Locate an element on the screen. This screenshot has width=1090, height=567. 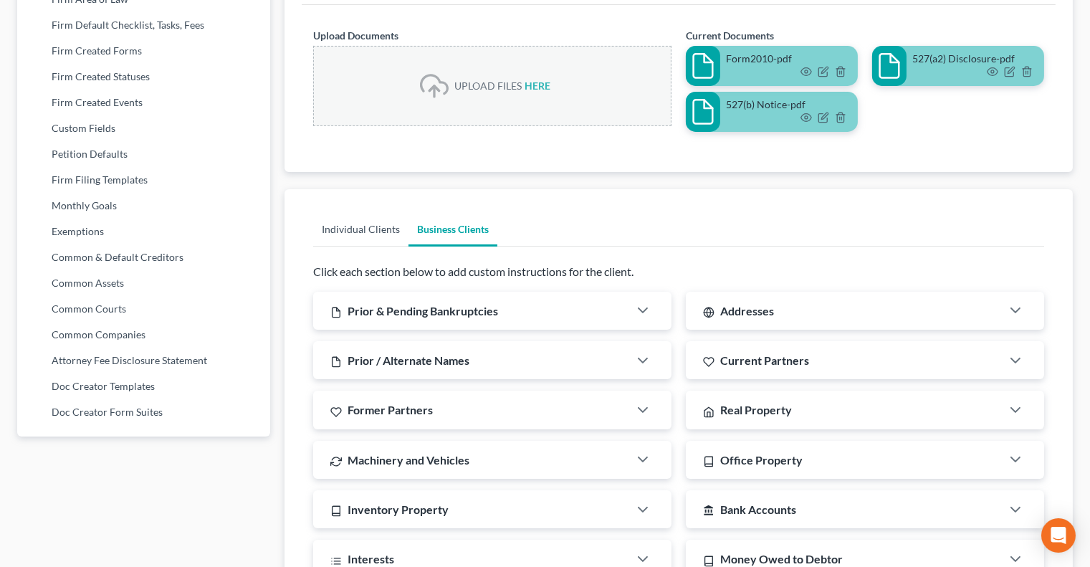
span: Former Partners is located at coordinates (390, 409).